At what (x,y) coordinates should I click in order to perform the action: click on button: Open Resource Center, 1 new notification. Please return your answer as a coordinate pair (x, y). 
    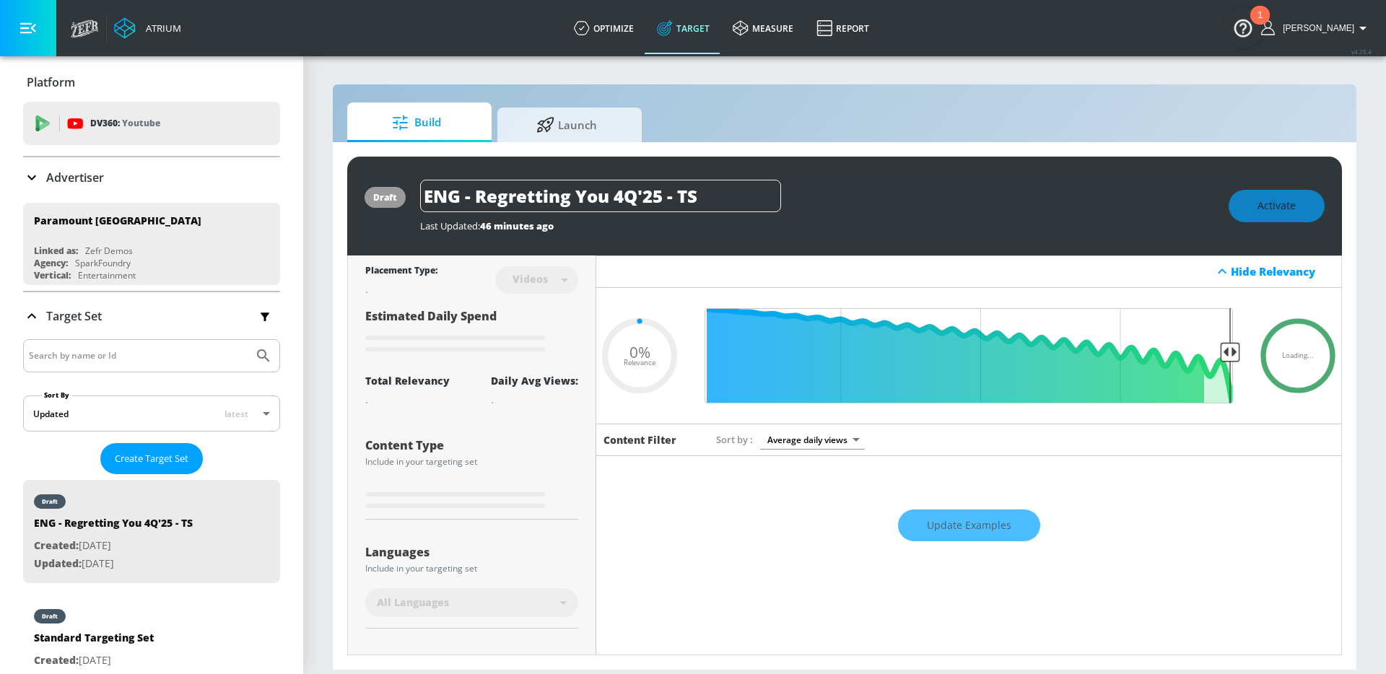
    Looking at the image, I should click on (1243, 27).